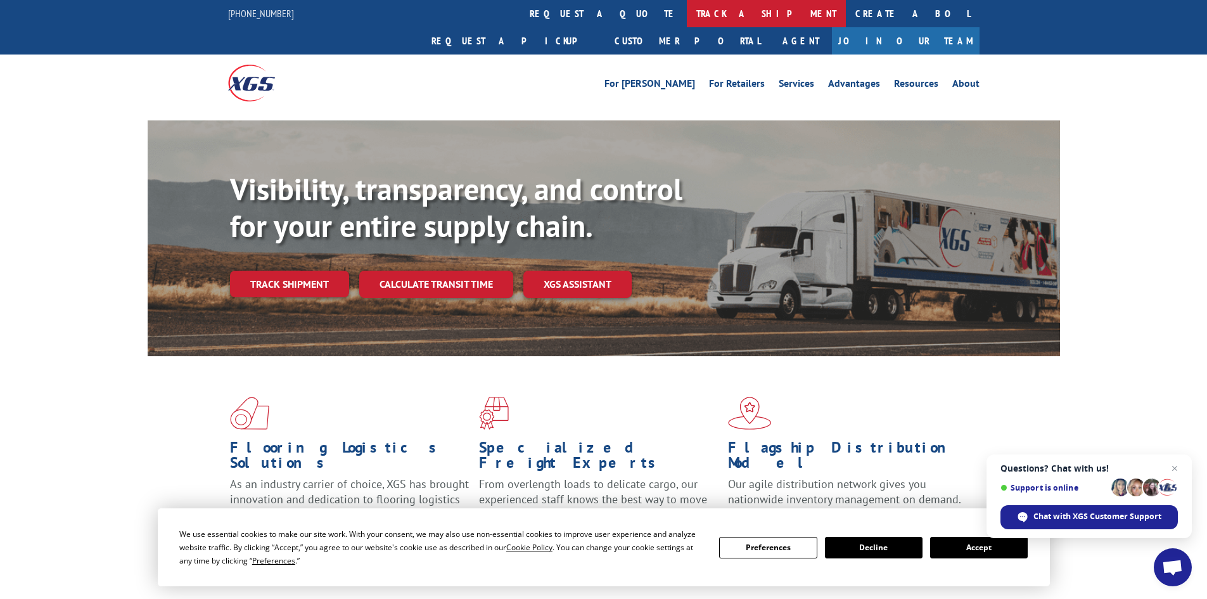 This screenshot has height=599, width=1207. Describe the element at coordinates (916, 86) in the screenshot. I see `a: Resources` at that location.